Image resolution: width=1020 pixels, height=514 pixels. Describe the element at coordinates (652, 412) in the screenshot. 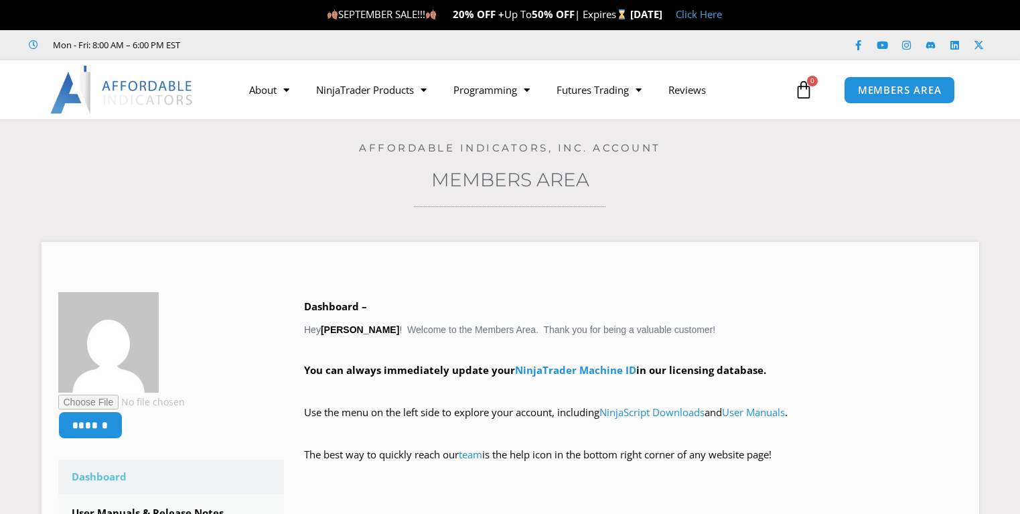

I see `a: NinjaScript Downloads` at that location.